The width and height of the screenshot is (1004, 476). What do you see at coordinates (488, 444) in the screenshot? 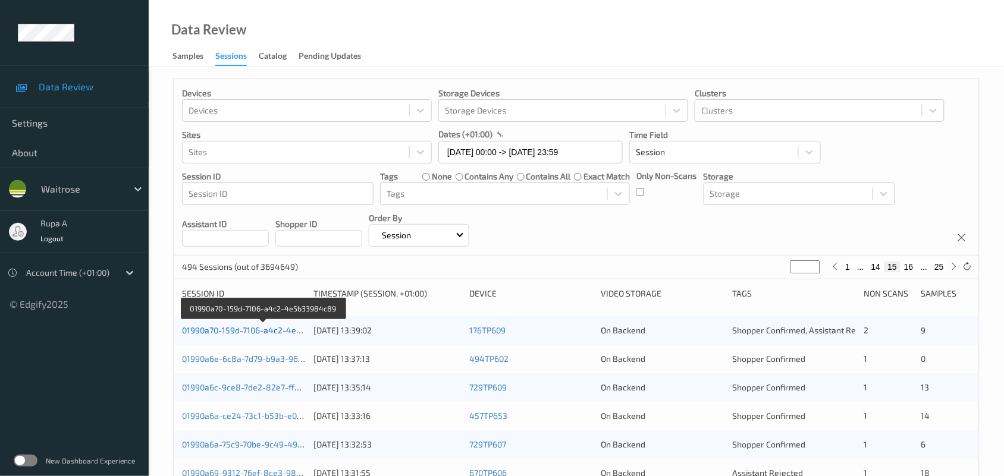
I see `a: 729TP607` at bounding box center [488, 444].